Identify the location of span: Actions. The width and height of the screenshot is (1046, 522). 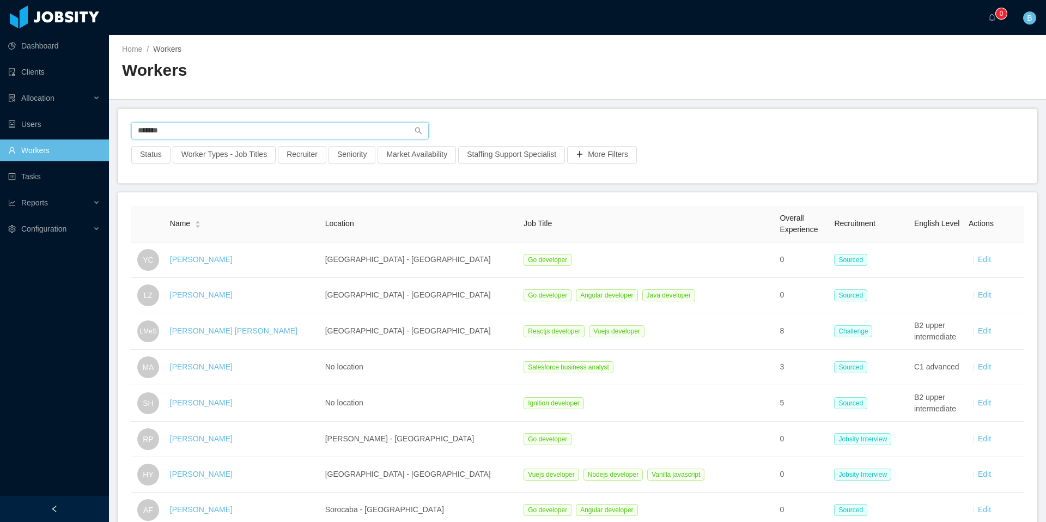
(981, 223).